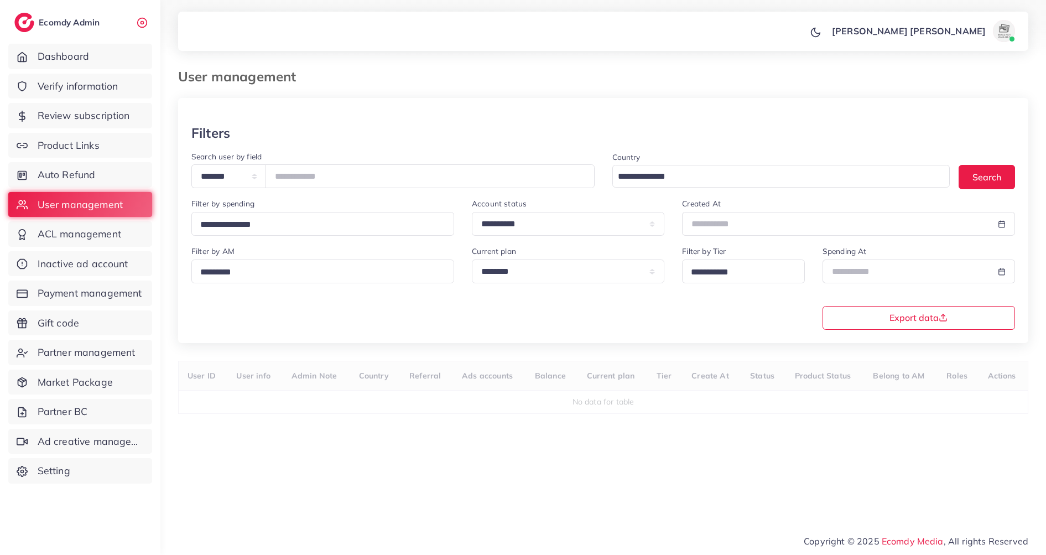 This screenshot has width=1046, height=555. What do you see at coordinates (70, 22) in the screenshot?
I see `h2: Ecomdy Admin` at bounding box center [70, 22].